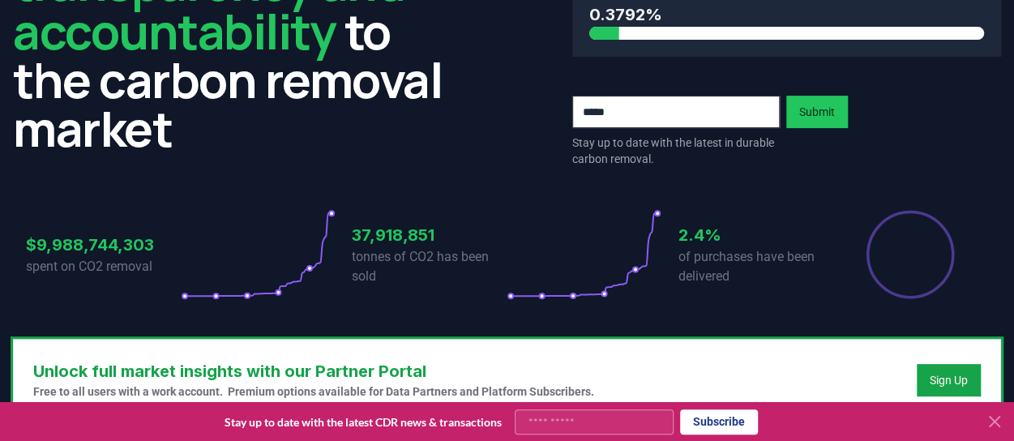  I want to click on h3: Unlock full market insights with our Partner Portal, so click(314, 371).